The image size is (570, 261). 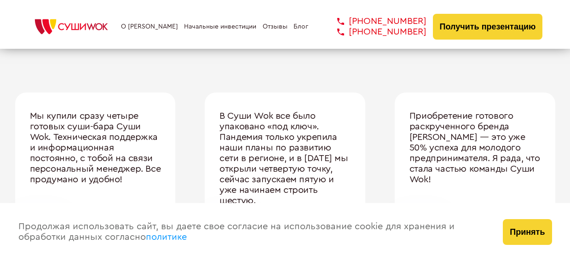 What do you see at coordinates (285, 158) in the screenshot?
I see `div: В Суши Wok все было упаковано «под ключ». Пандемия только укрепила наши планы по развитию сети в ...` at bounding box center [285, 158].